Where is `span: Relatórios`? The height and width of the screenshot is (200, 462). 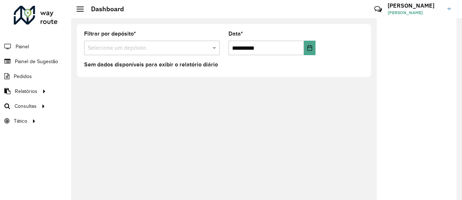 span: Relatórios is located at coordinates (26, 91).